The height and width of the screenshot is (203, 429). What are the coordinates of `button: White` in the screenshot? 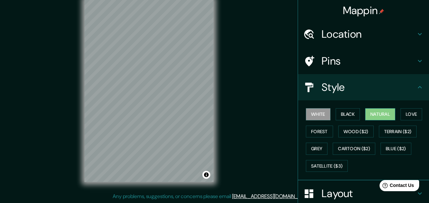 It's located at (318, 114).